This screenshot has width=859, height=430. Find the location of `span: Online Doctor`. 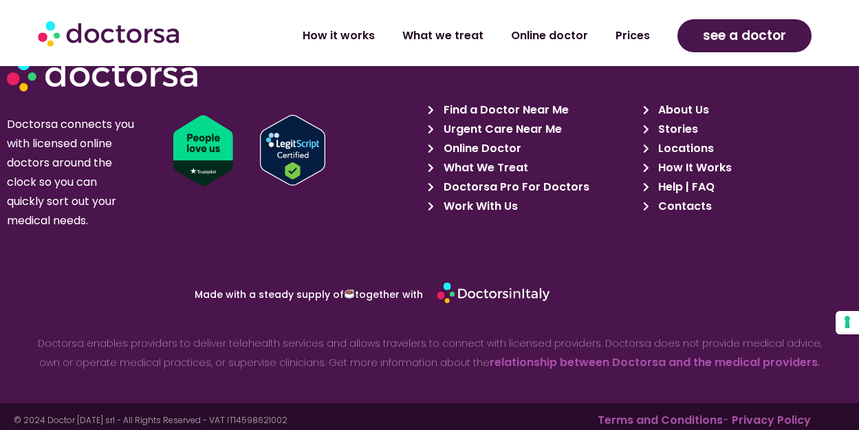

span: Online Doctor is located at coordinates (481, 149).